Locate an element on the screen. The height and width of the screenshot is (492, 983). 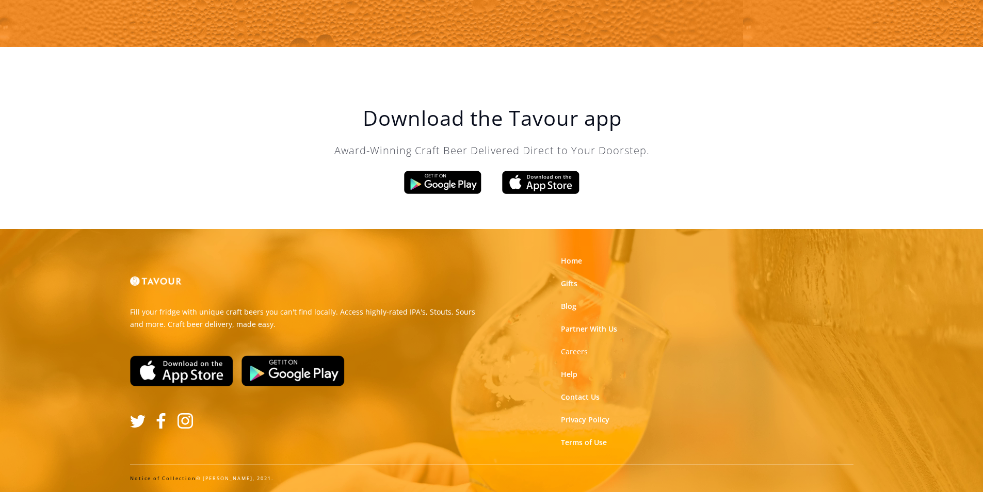
p: Fill your fridge with unique craft beers you can't find locally. Access highly-rated IPA's, Stout... is located at coordinates (307, 318).